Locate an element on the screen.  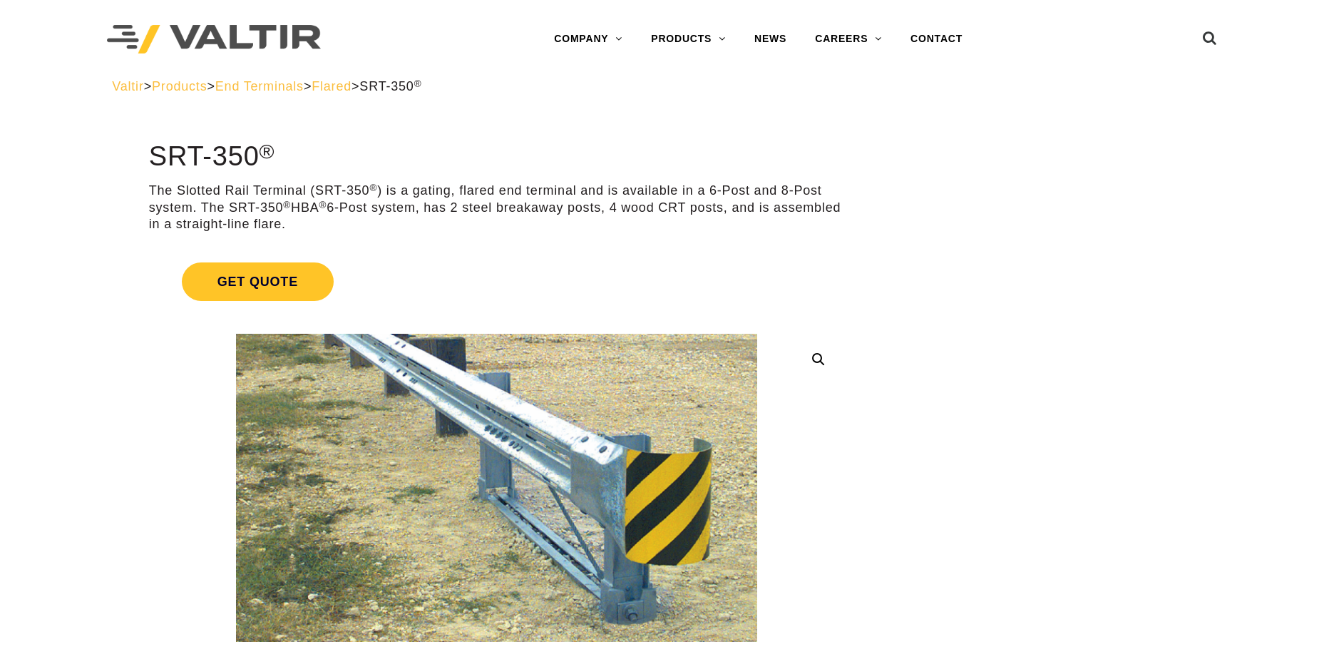
span: End Terminals is located at coordinates (260, 86).